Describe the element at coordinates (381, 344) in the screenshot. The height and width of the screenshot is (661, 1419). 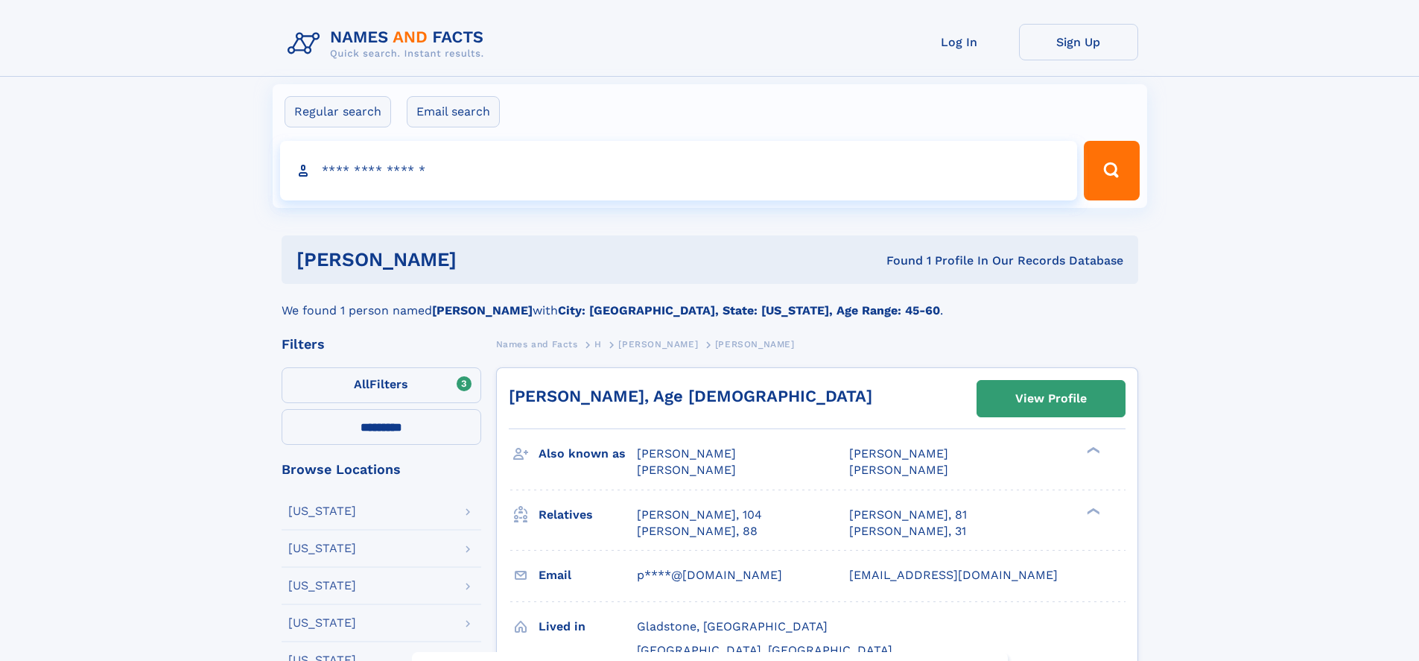
I see `div: Filters` at that location.